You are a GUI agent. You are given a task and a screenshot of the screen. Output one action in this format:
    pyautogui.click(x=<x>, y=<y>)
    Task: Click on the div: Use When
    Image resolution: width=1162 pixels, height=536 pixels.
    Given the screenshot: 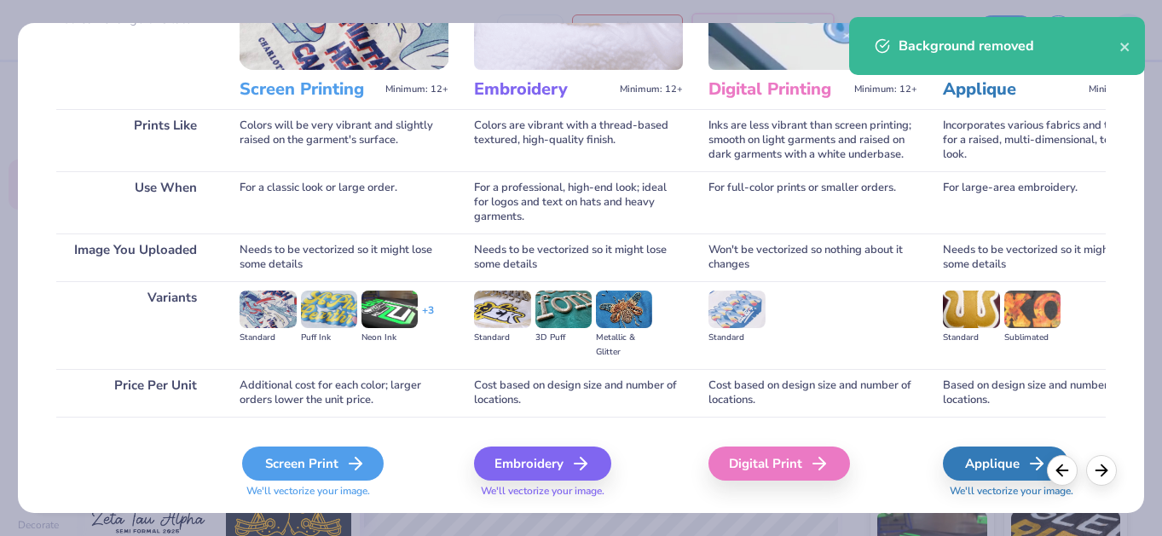 What is the action you would take?
    pyautogui.click(x=135, y=202)
    